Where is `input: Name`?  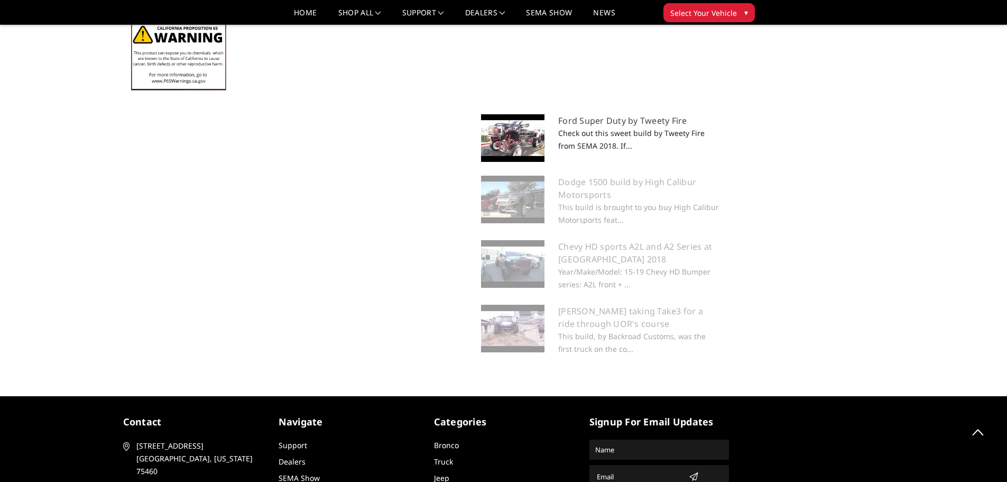
input: Name is located at coordinates (659, 449).